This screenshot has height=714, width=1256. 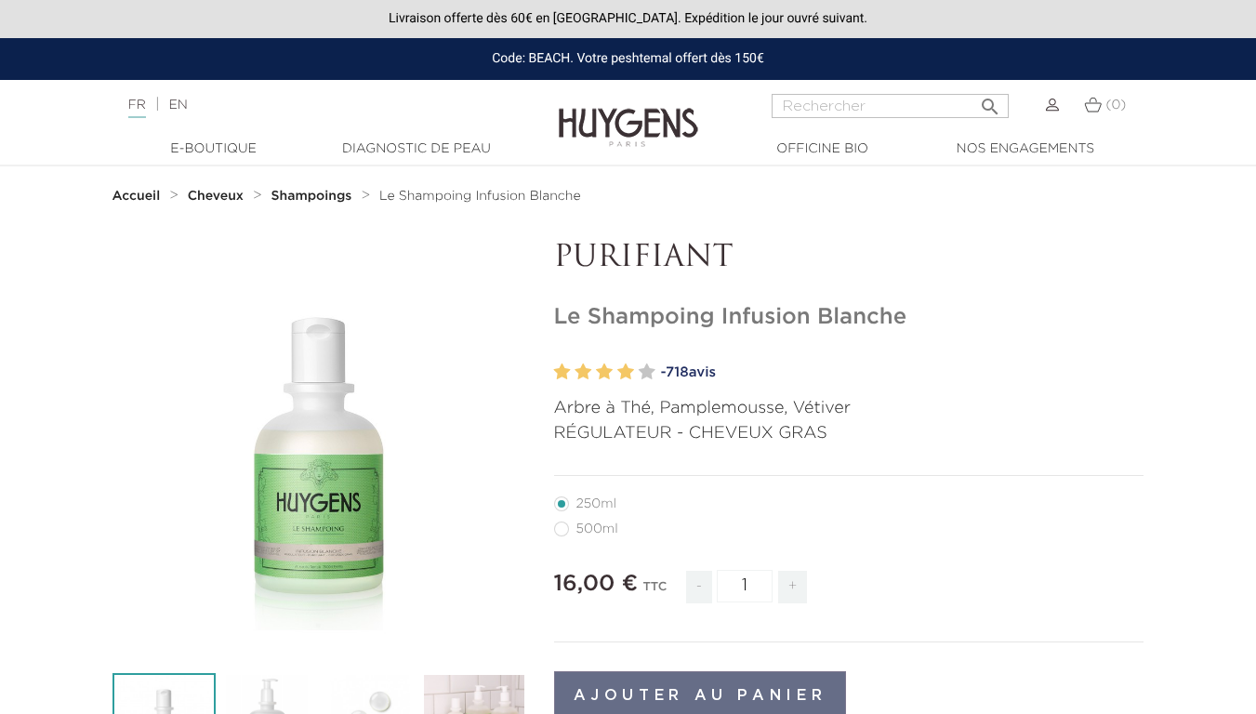 I want to click on label: 5, so click(x=647, y=372).